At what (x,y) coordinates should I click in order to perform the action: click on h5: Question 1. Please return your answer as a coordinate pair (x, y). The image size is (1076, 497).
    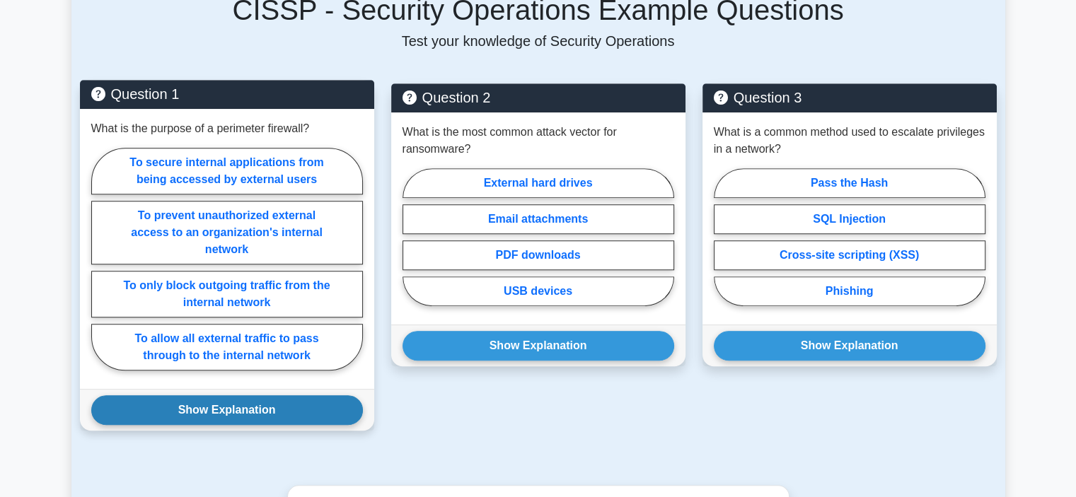
    Looking at the image, I should click on (227, 94).